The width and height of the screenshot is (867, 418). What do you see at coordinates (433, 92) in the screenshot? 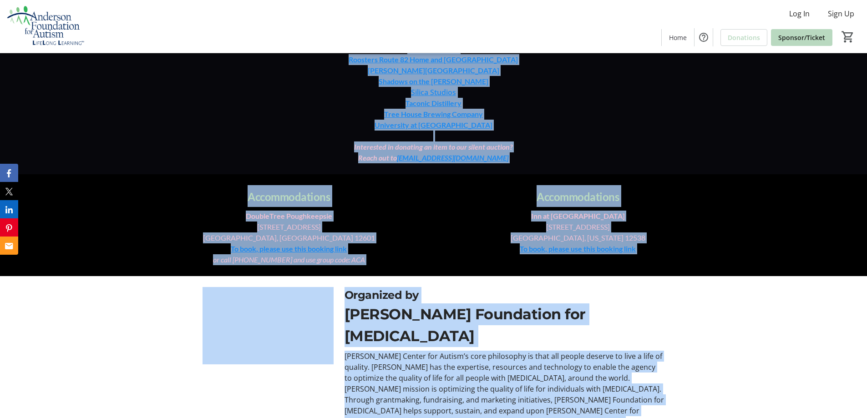
I see `a: Silica Studios` at bounding box center [433, 92].